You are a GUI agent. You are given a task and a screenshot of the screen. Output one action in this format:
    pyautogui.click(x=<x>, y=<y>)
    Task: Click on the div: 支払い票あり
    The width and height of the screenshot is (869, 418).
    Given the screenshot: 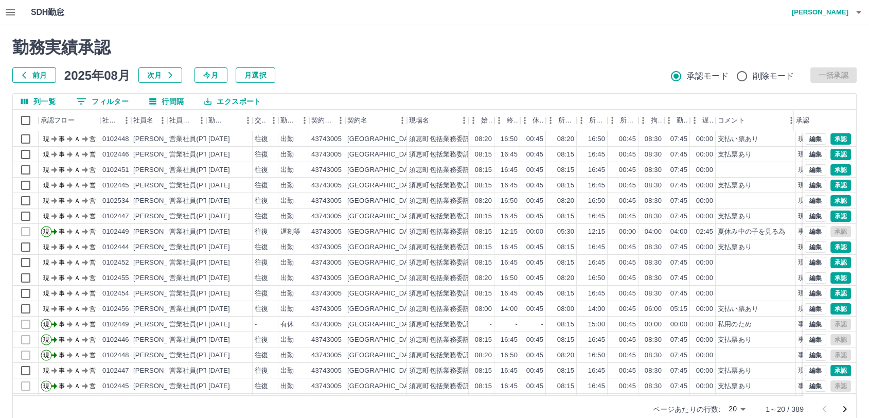 What is the action you would take?
    pyautogui.click(x=738, y=139)
    